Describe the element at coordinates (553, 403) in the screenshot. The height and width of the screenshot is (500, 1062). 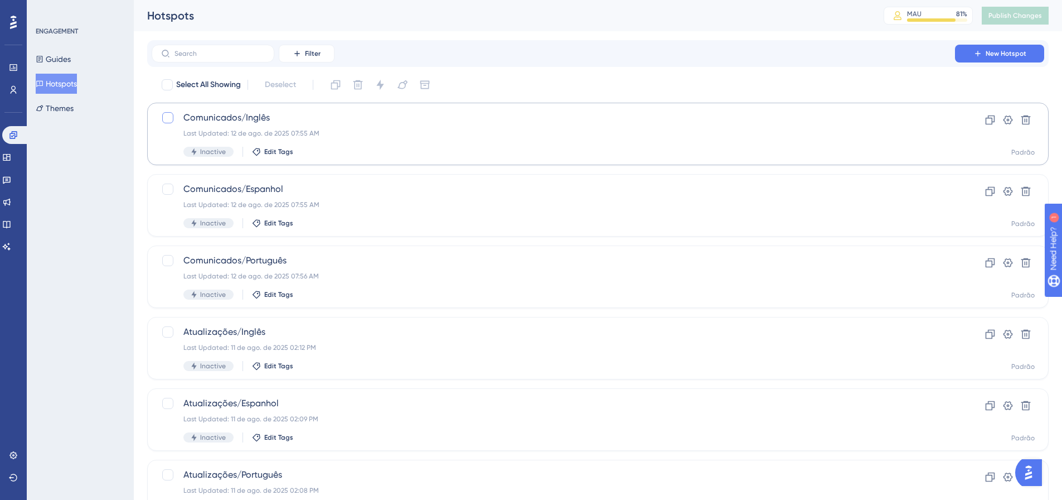
I see `span: Atualizações/Espanhol` at that location.